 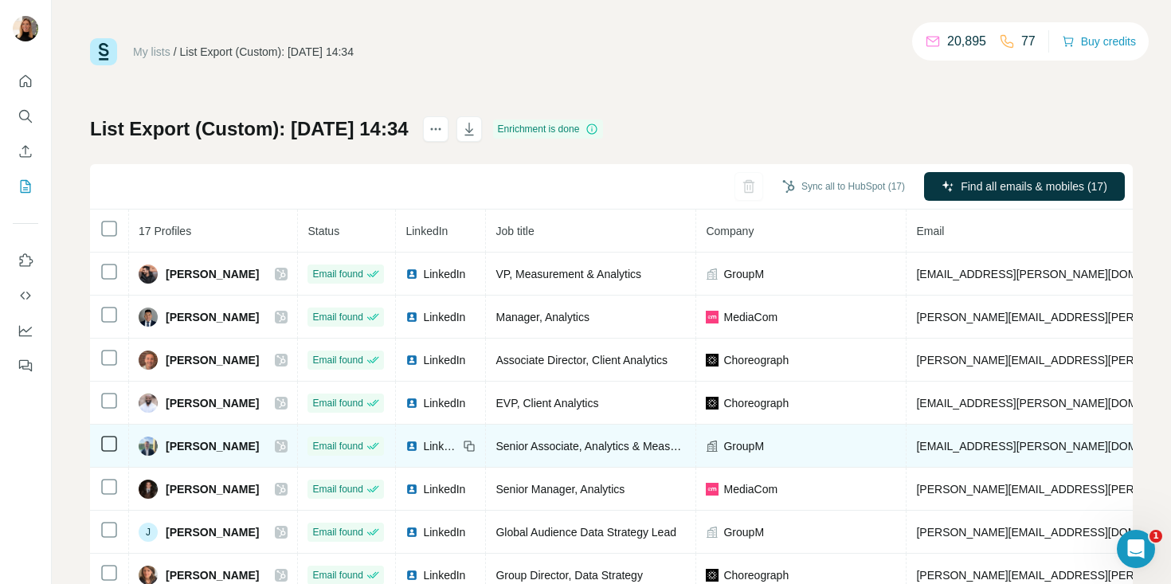 What do you see at coordinates (26, 366) in the screenshot?
I see `button: Feedback` at bounding box center [26, 366].